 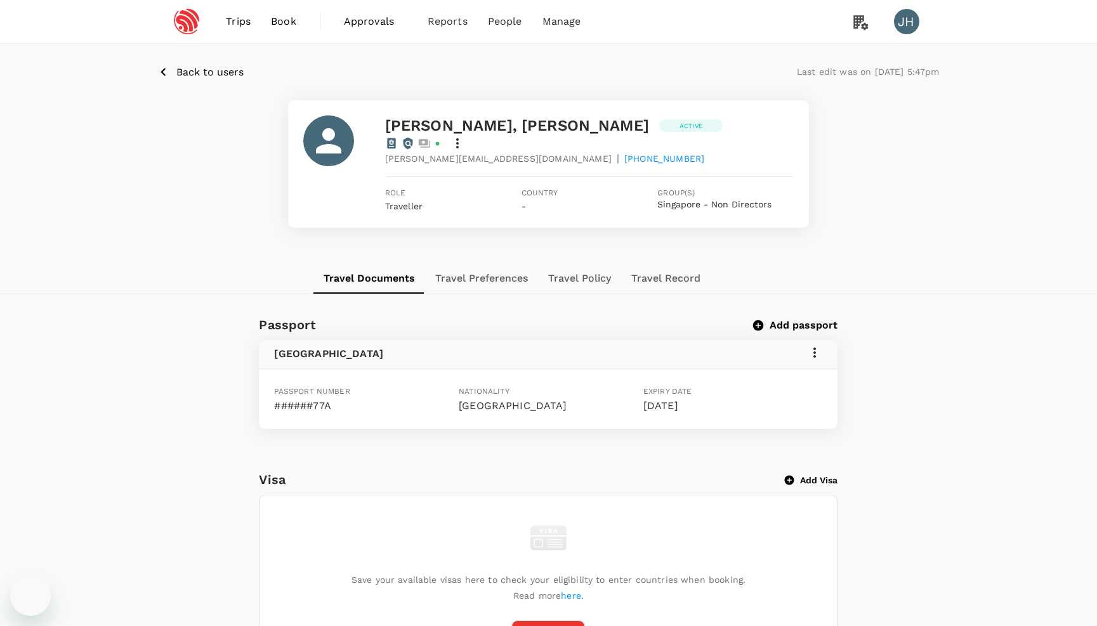 I want to click on span: Expiry date, so click(x=667, y=391).